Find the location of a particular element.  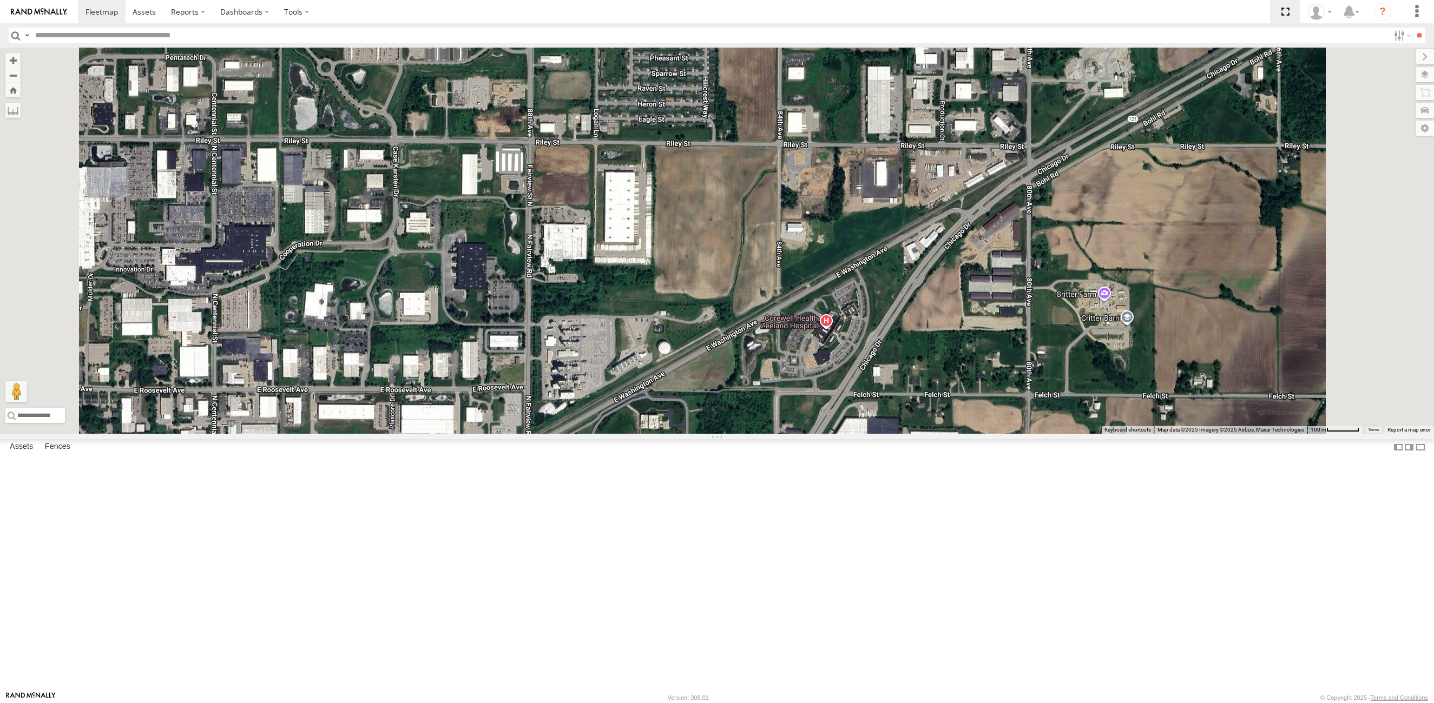

span: Map data ©2025 Imagery ©2025 Airbus, Maxar Technologies is located at coordinates (1230, 430).